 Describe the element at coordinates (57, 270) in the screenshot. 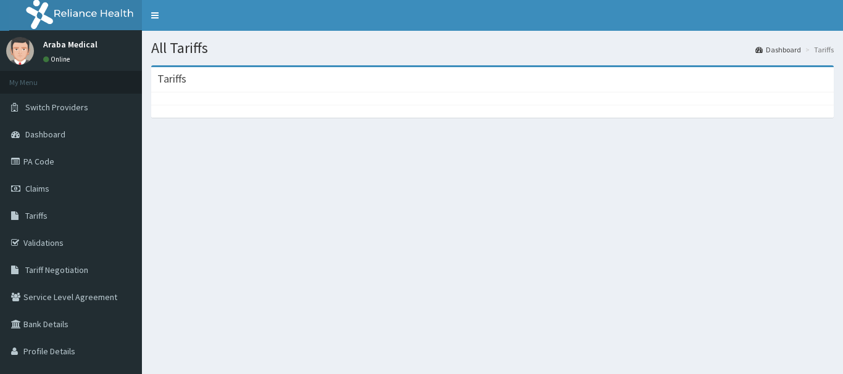

I see `span: Tariff Negotiation` at that location.